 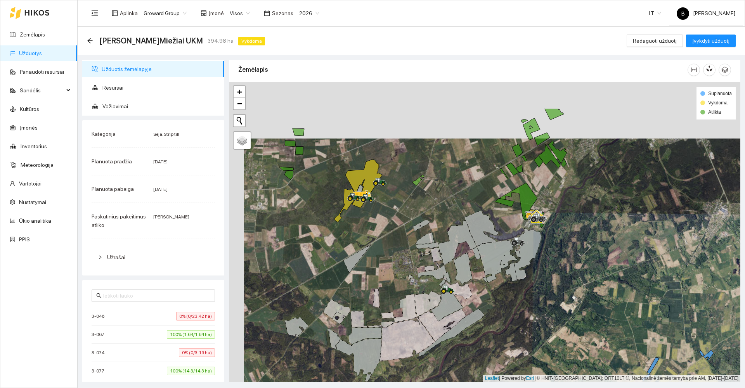 What do you see at coordinates (720, 93) in the screenshot?
I see `span: Suplanuota` at bounding box center [720, 93].